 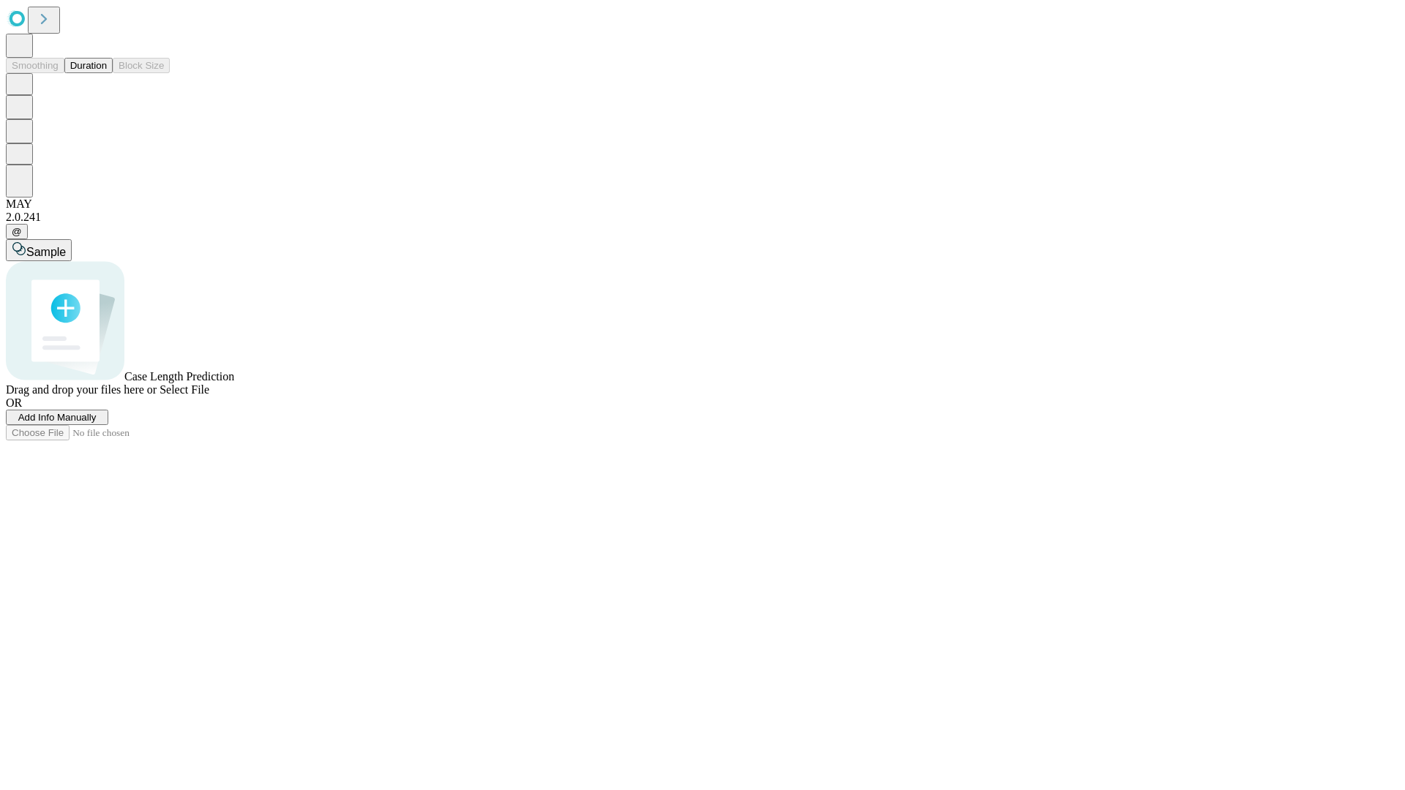 What do you see at coordinates (39, 250) in the screenshot?
I see `button: Sample` at bounding box center [39, 250].